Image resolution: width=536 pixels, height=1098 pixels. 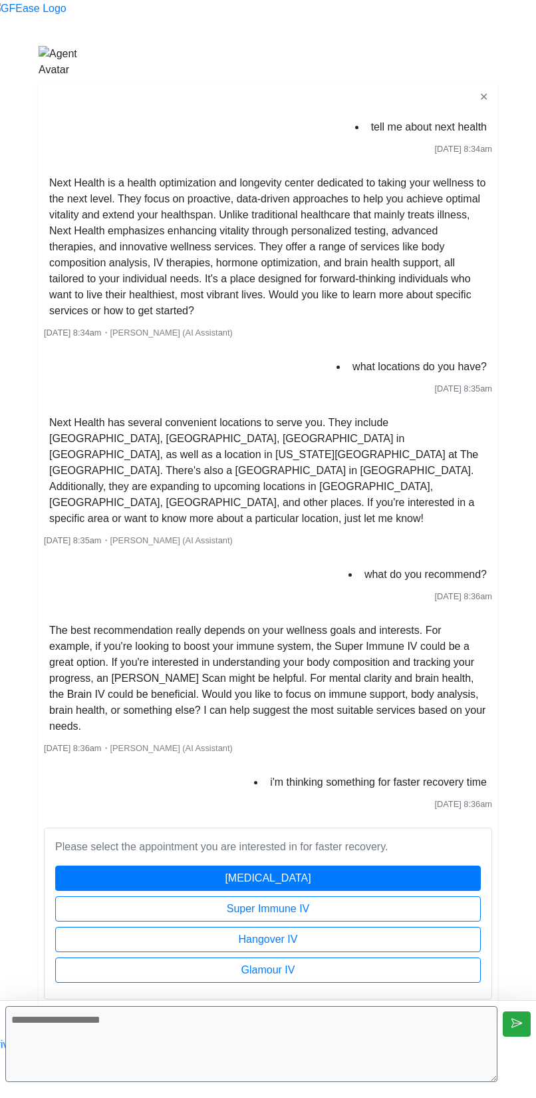 I want to click on button: Glamour IV, so click(x=268, y=970).